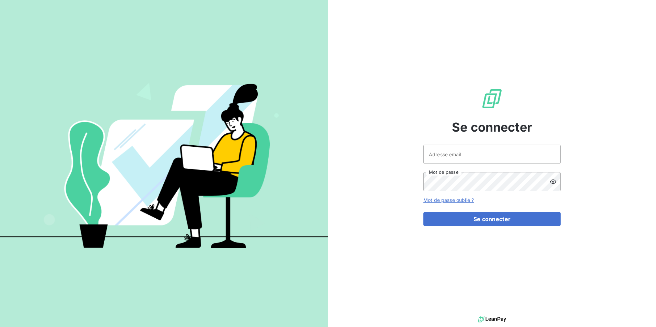 The width and height of the screenshot is (656, 327). Describe the element at coordinates (448, 200) in the screenshot. I see `a: Mot de passe oublié ?` at that location.